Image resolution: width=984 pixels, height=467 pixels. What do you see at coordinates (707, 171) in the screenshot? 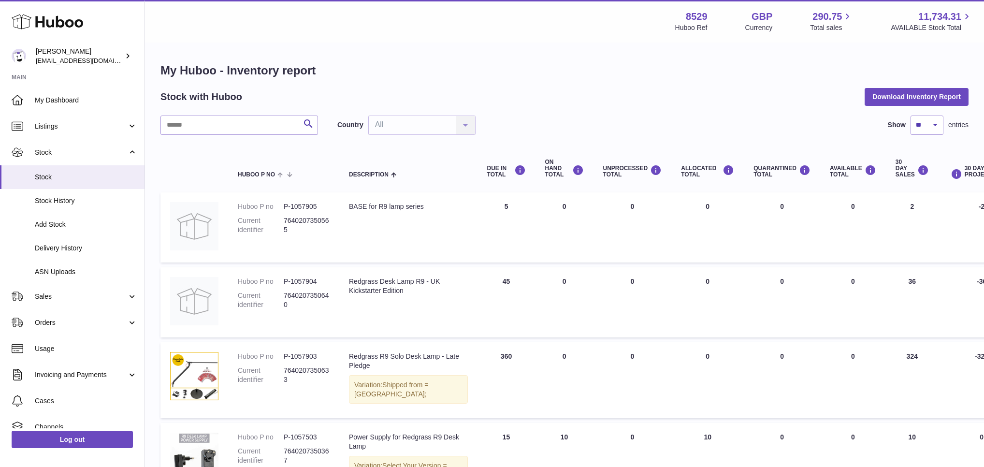
I see `div: ALLOCATED Total` at bounding box center [707, 171].